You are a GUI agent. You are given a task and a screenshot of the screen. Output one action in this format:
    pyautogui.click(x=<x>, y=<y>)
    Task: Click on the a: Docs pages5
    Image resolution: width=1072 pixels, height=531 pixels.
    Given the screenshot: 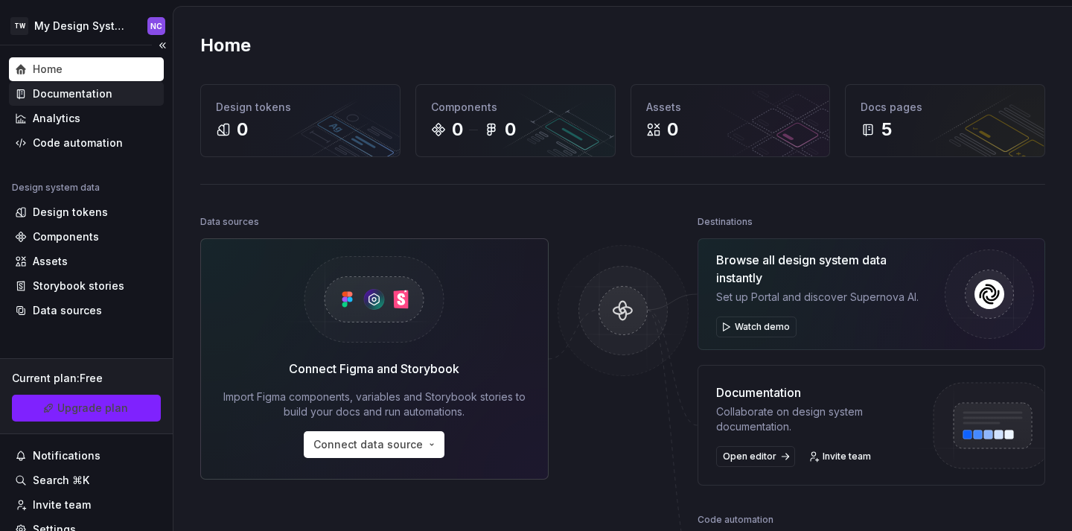 What is the action you would take?
    pyautogui.click(x=944, y=121)
    